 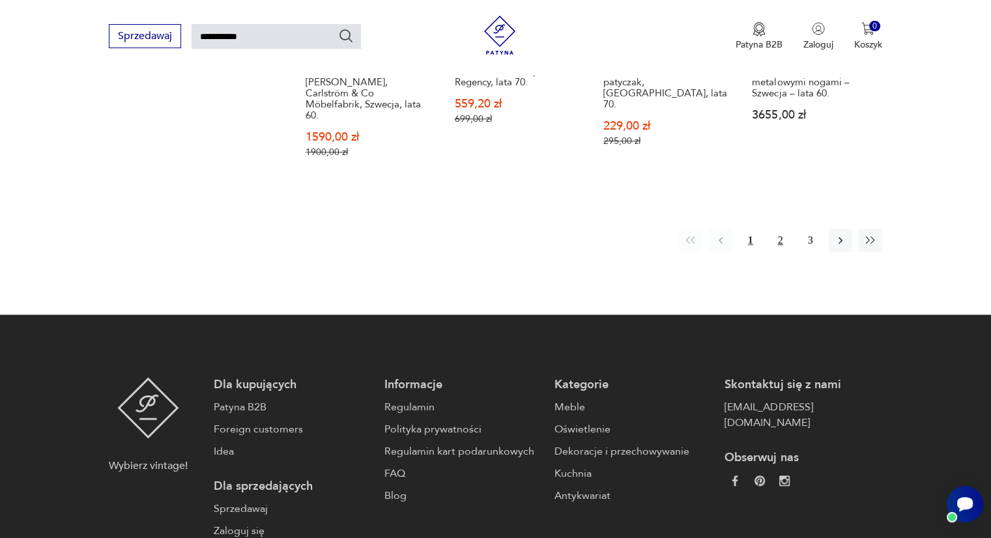 I want to click on p: Obserwuj nas, so click(x=802, y=458).